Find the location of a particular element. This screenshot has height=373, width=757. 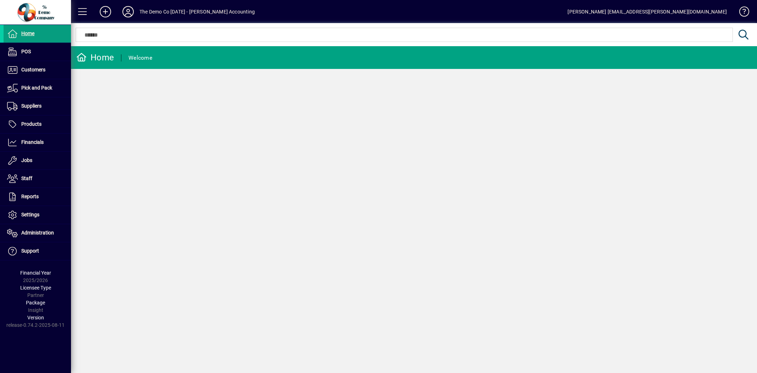

span: Financial Year is located at coordinates (36, 273).